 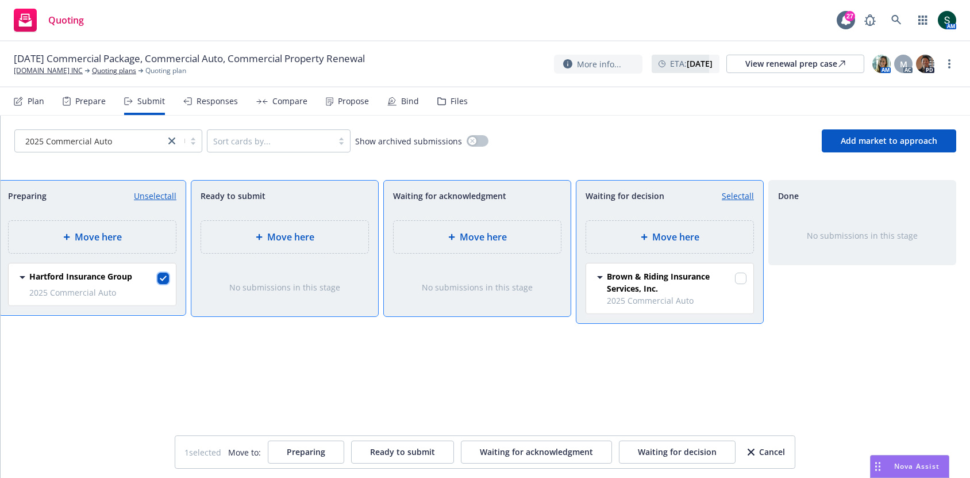 What do you see at coordinates (459, 101) in the screenshot?
I see `div: Files` at bounding box center [459, 101].